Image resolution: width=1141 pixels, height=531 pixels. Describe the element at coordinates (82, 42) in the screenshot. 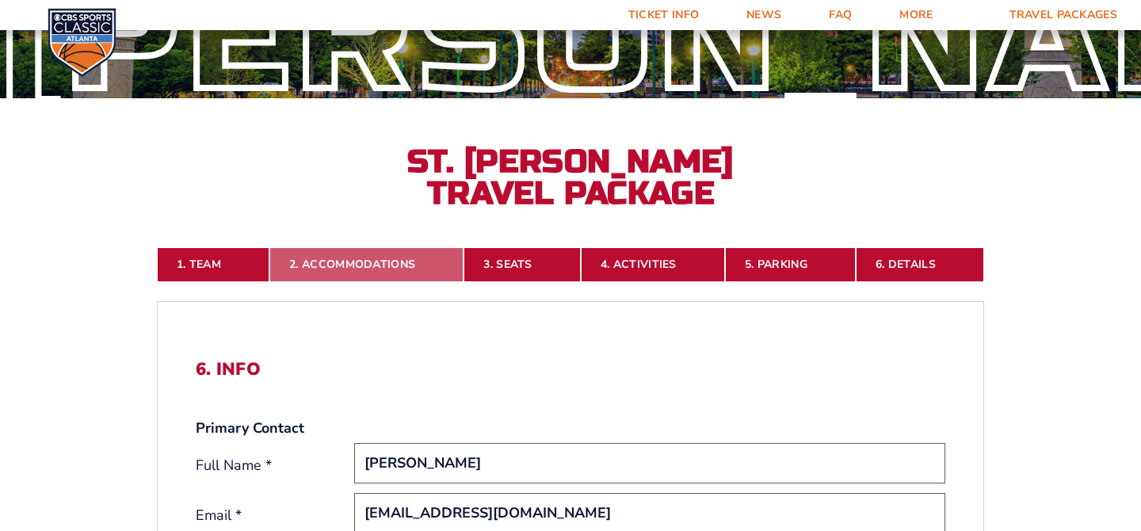

I see `img: CBS Sports Classic` at that location.